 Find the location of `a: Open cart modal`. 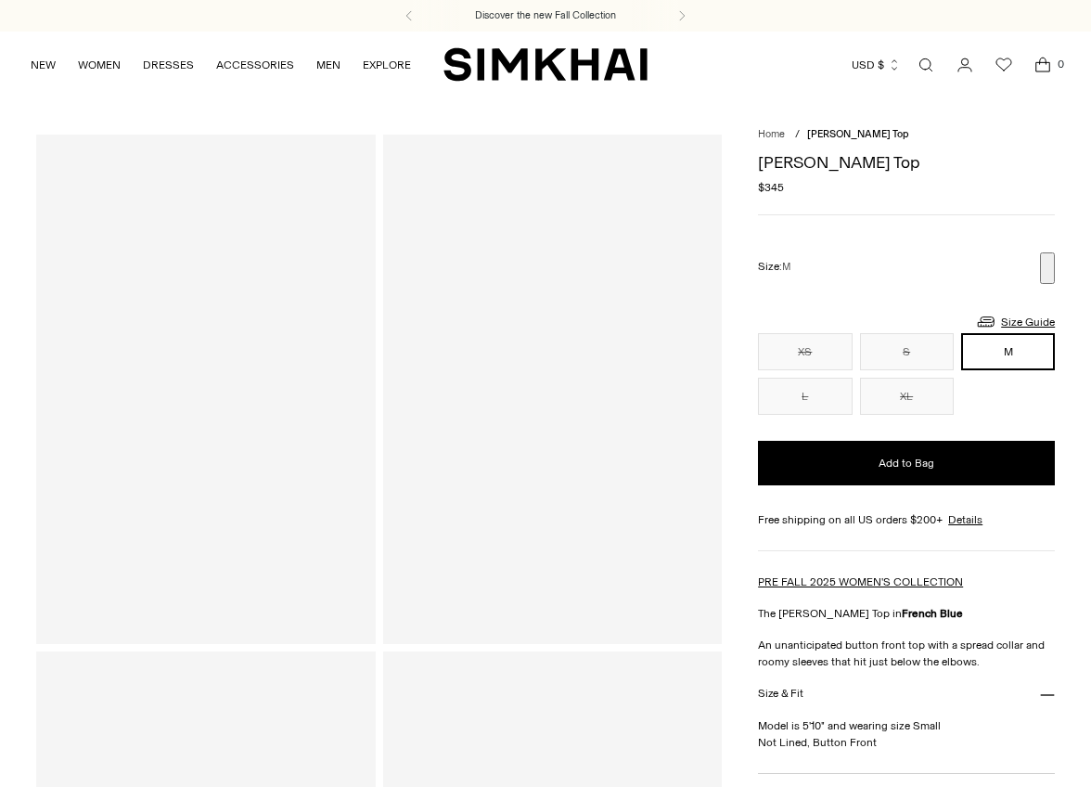

a: Open cart modal is located at coordinates (1043, 65).